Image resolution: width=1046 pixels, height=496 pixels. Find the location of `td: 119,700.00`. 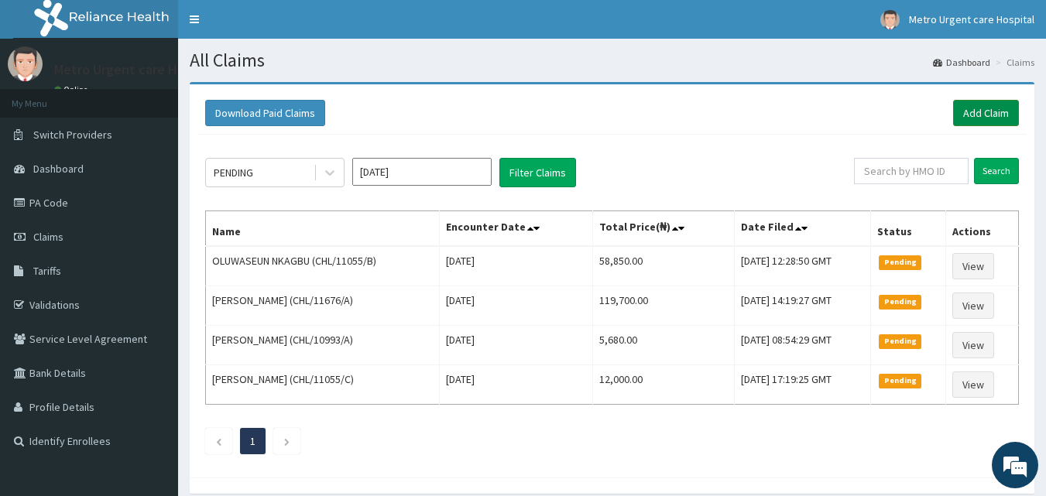

td: 119,700.00 is located at coordinates (663, 306).